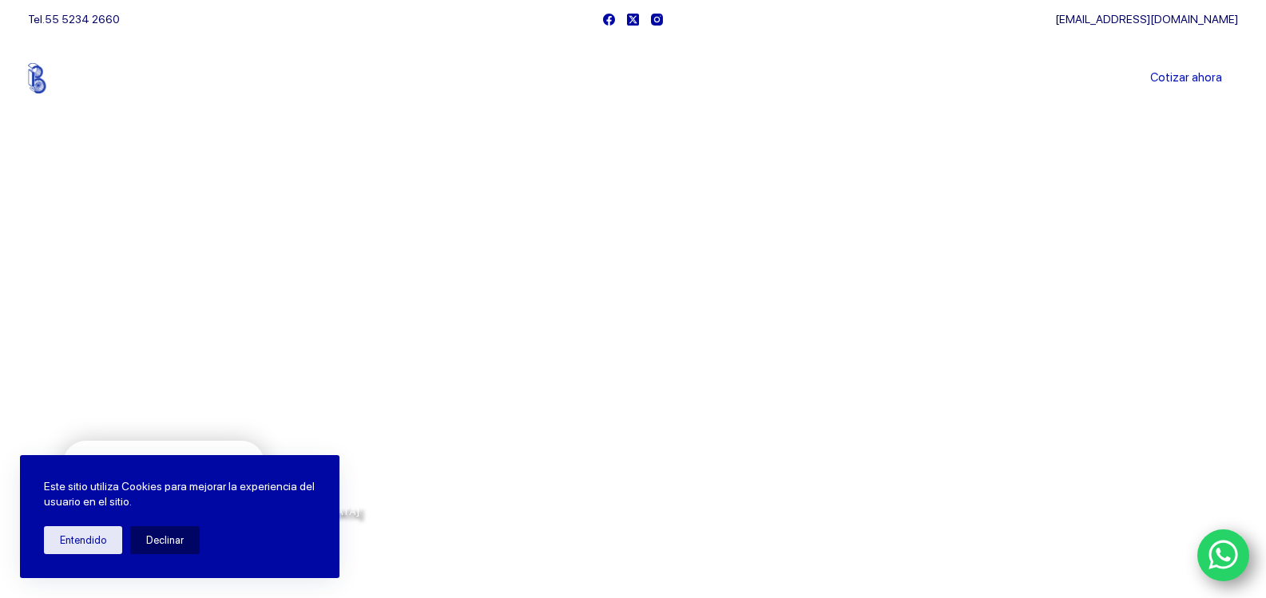 This screenshot has height=598, width=1266. I want to click on span: Cotiza con nosotros, so click(164, 463).